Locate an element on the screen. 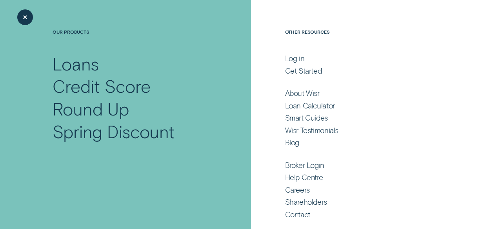 This screenshot has width=502, height=229. a: Get Started is located at coordinates (367, 71).